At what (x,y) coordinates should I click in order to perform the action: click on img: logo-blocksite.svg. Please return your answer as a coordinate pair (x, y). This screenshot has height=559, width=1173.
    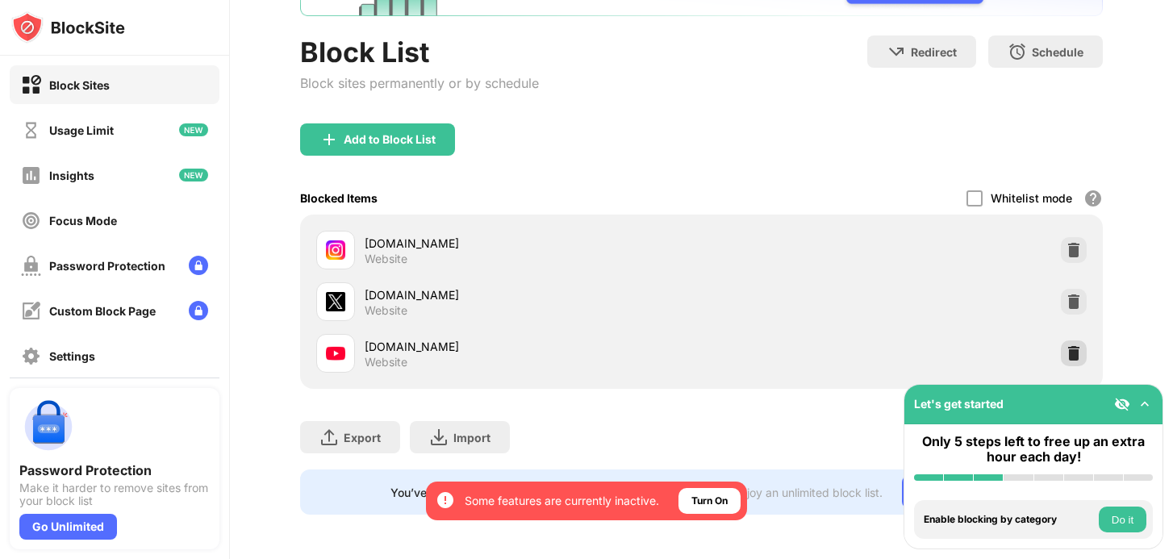
    Looking at the image, I should click on (68, 27).